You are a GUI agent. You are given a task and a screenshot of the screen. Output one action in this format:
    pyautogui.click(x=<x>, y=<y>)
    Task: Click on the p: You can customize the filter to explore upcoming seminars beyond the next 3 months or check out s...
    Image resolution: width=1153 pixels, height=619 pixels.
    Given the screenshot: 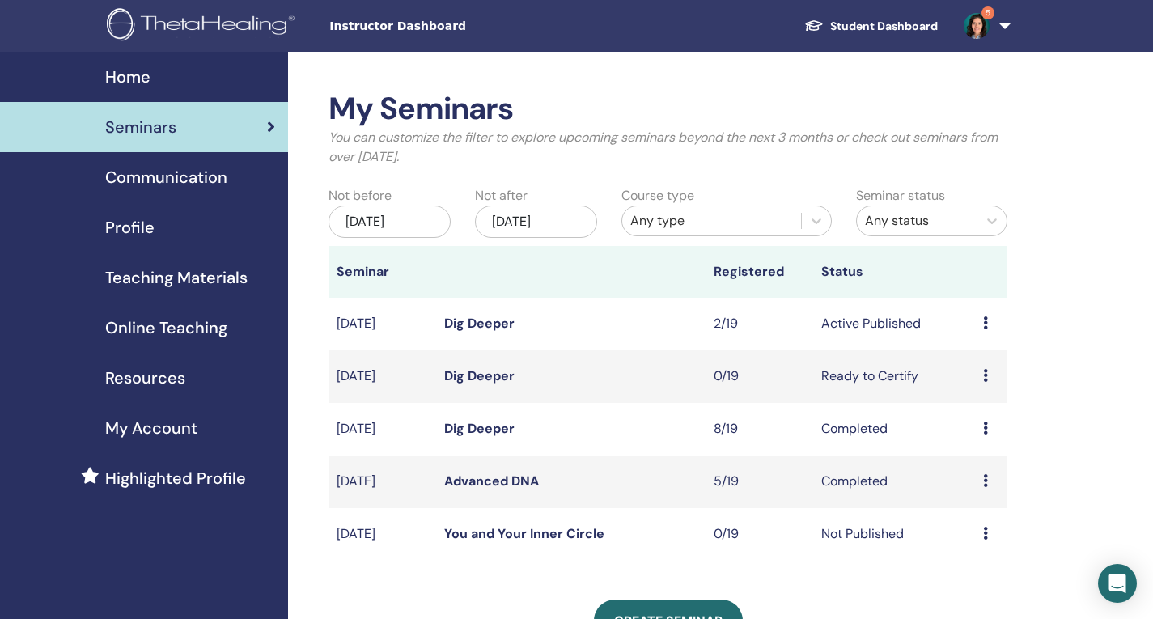 What is the action you would take?
    pyautogui.click(x=667, y=147)
    